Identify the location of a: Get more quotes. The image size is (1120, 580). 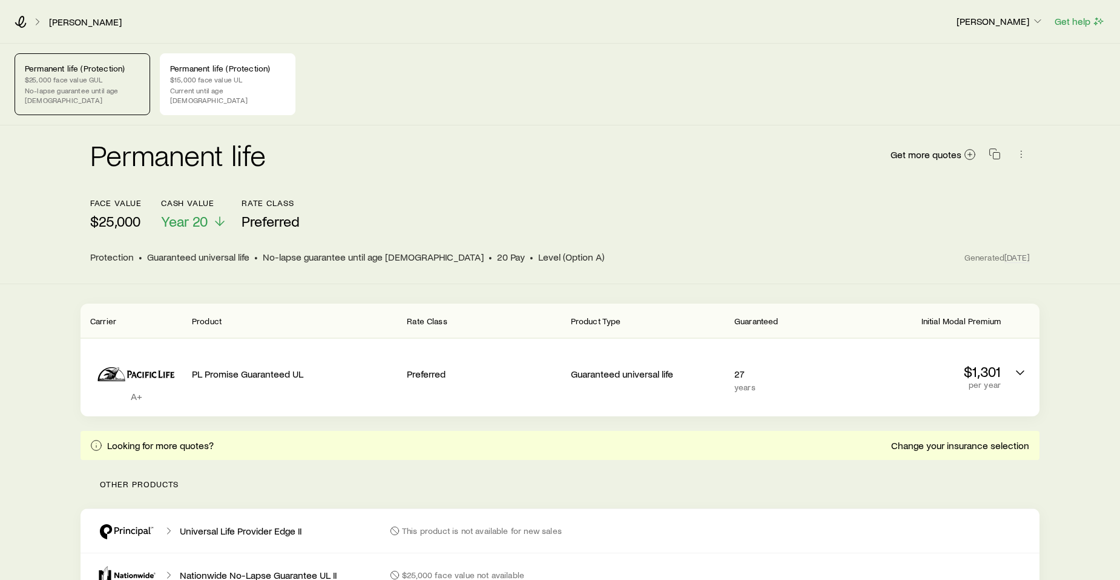
(933, 154).